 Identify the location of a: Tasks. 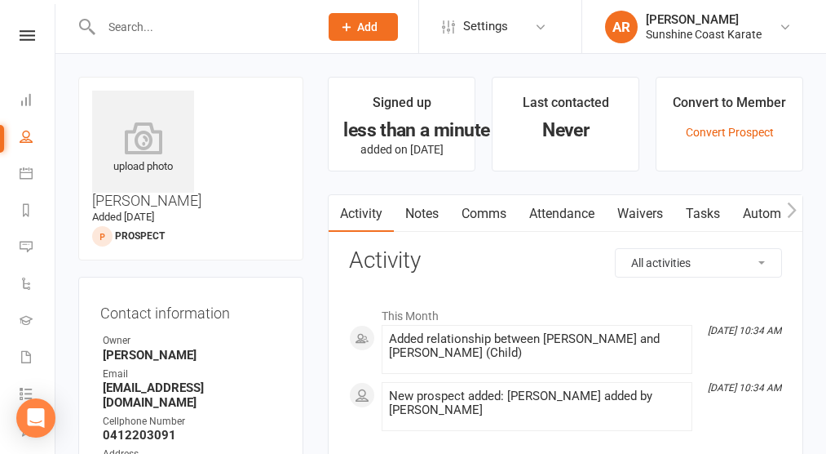
(703, 214).